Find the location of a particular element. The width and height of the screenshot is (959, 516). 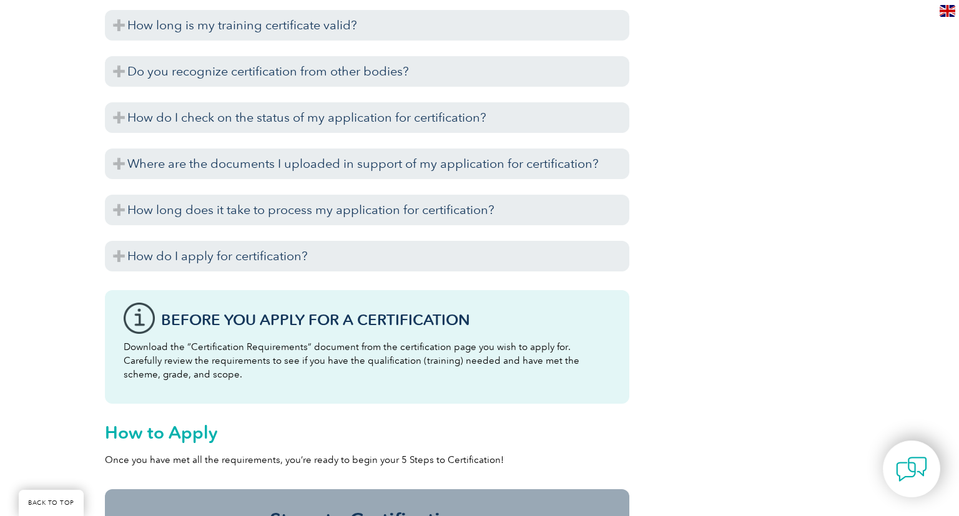

h3: How long is my training certificate valid? is located at coordinates (367, 25).